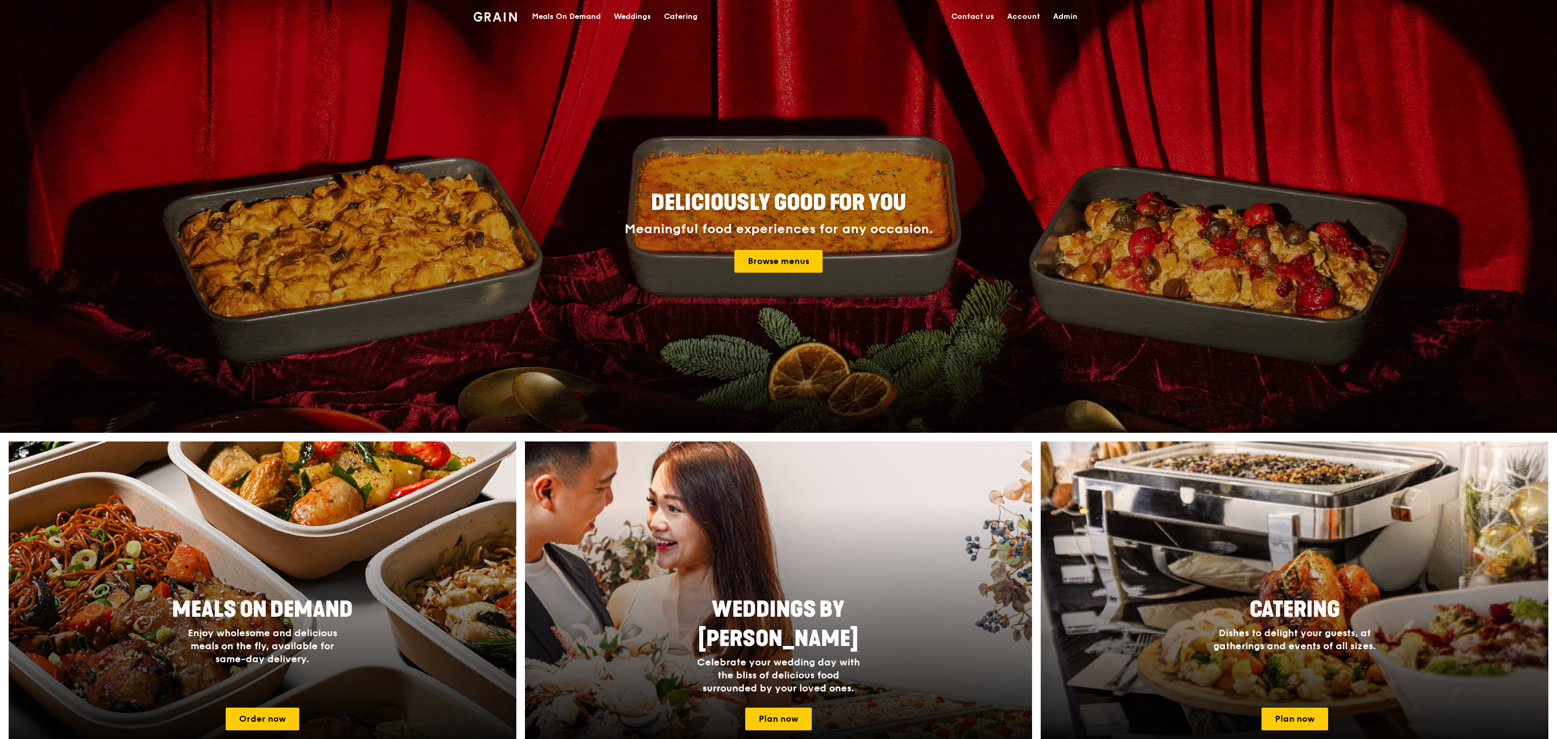  Describe the element at coordinates (1294, 640) in the screenshot. I see `span: Dishes to delight your guests, at gatherings and events of all sizes.` at that location.